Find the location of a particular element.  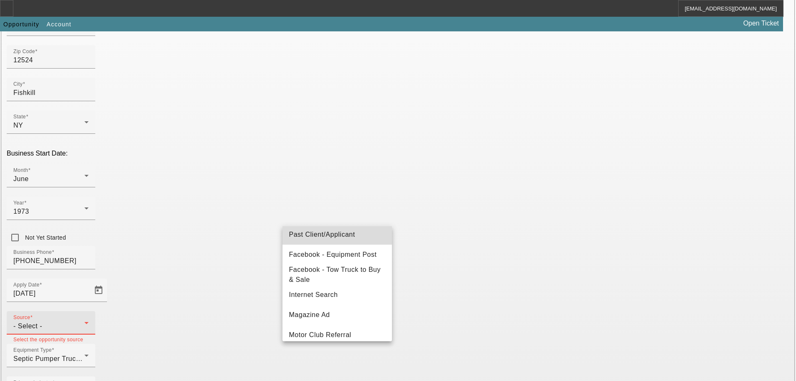

span: Facebook - Equipment Post is located at coordinates (333, 255).